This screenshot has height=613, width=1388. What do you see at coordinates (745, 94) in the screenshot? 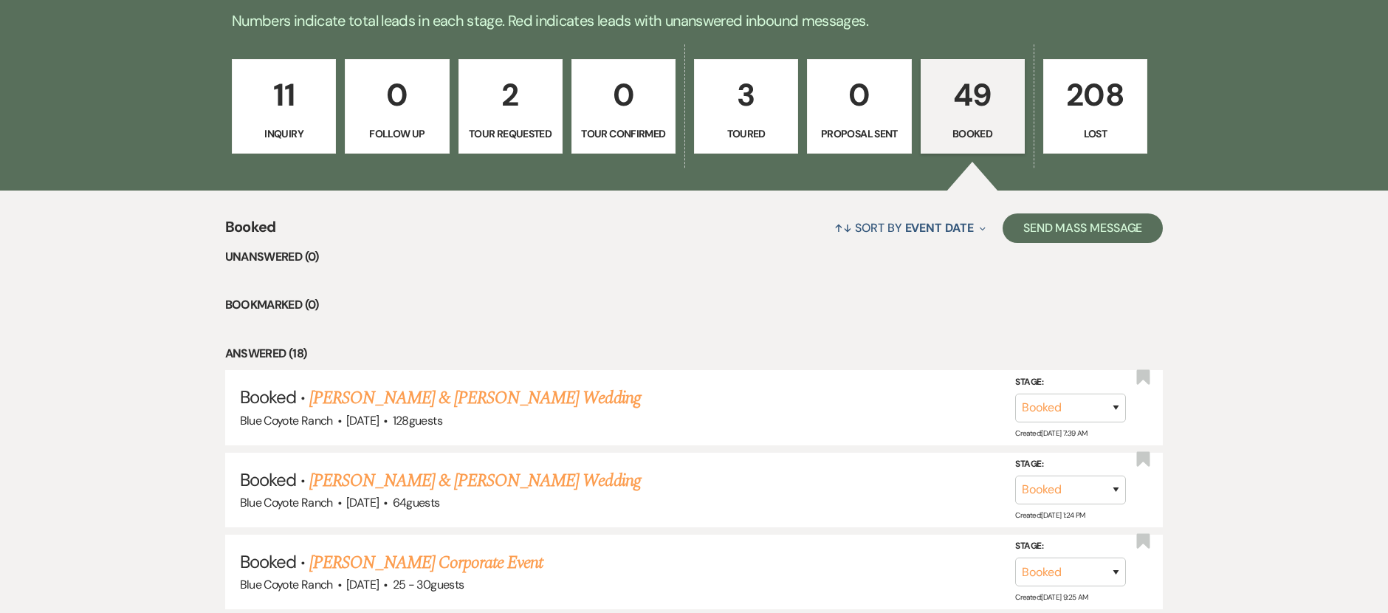
I see `p: 3` at bounding box center [745, 94].